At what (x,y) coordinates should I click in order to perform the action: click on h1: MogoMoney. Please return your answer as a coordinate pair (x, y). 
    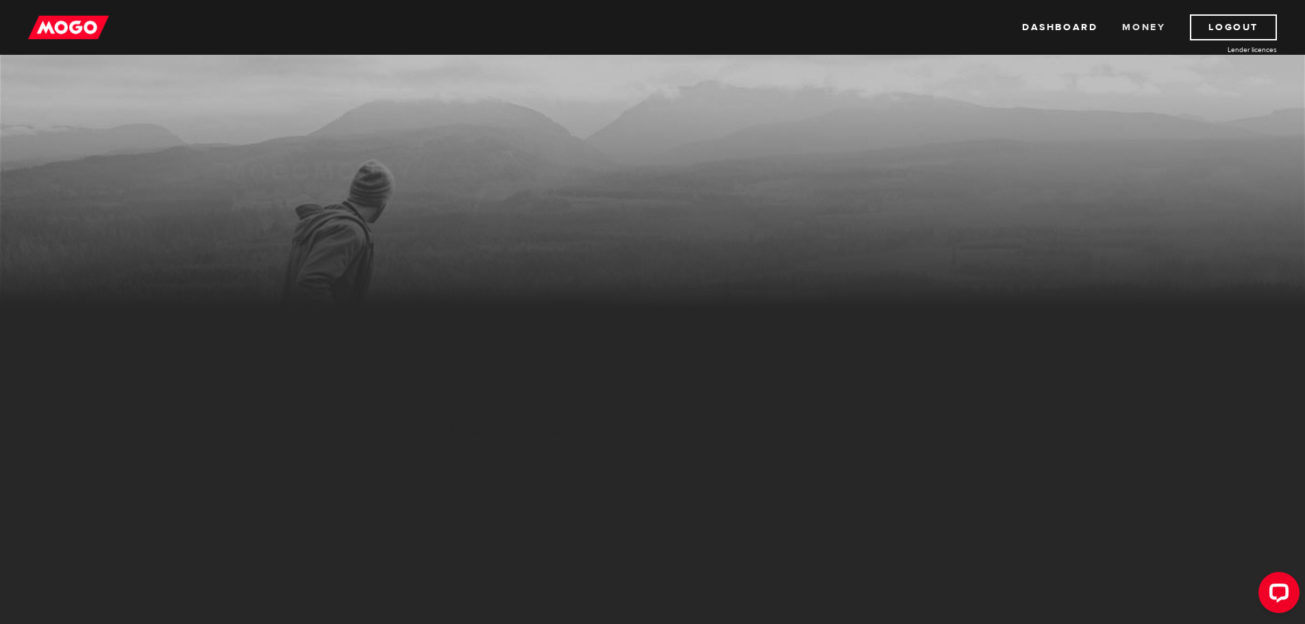
    Looking at the image, I should click on (653, 172).